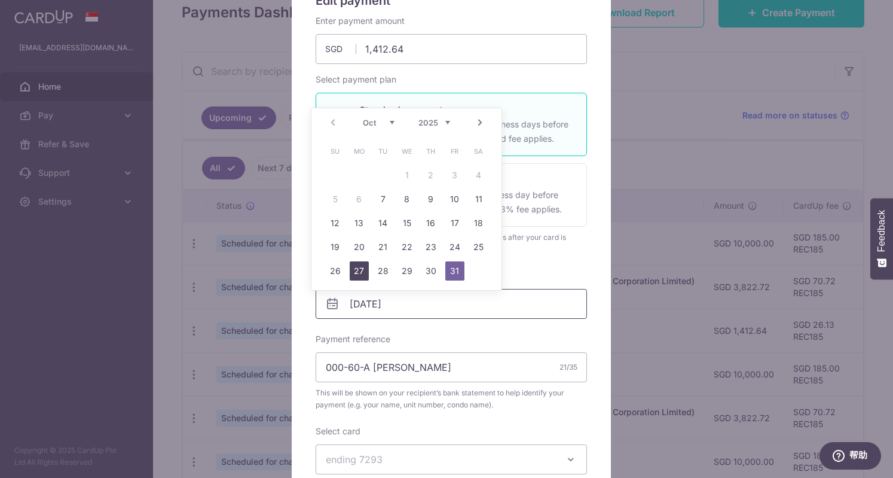 The image size is (893, 478). What do you see at coordinates (455, 199) in the screenshot?
I see `a: 10` at bounding box center [455, 199].